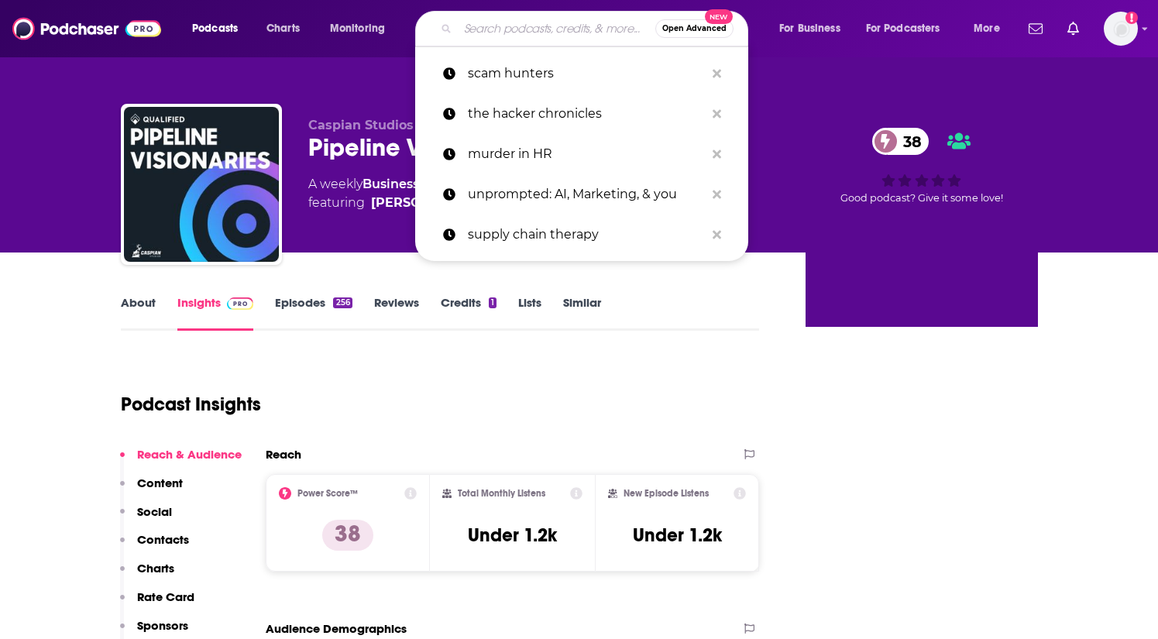  Describe the element at coordinates (284, 454) in the screenshot. I see `h2: Reach` at that location.